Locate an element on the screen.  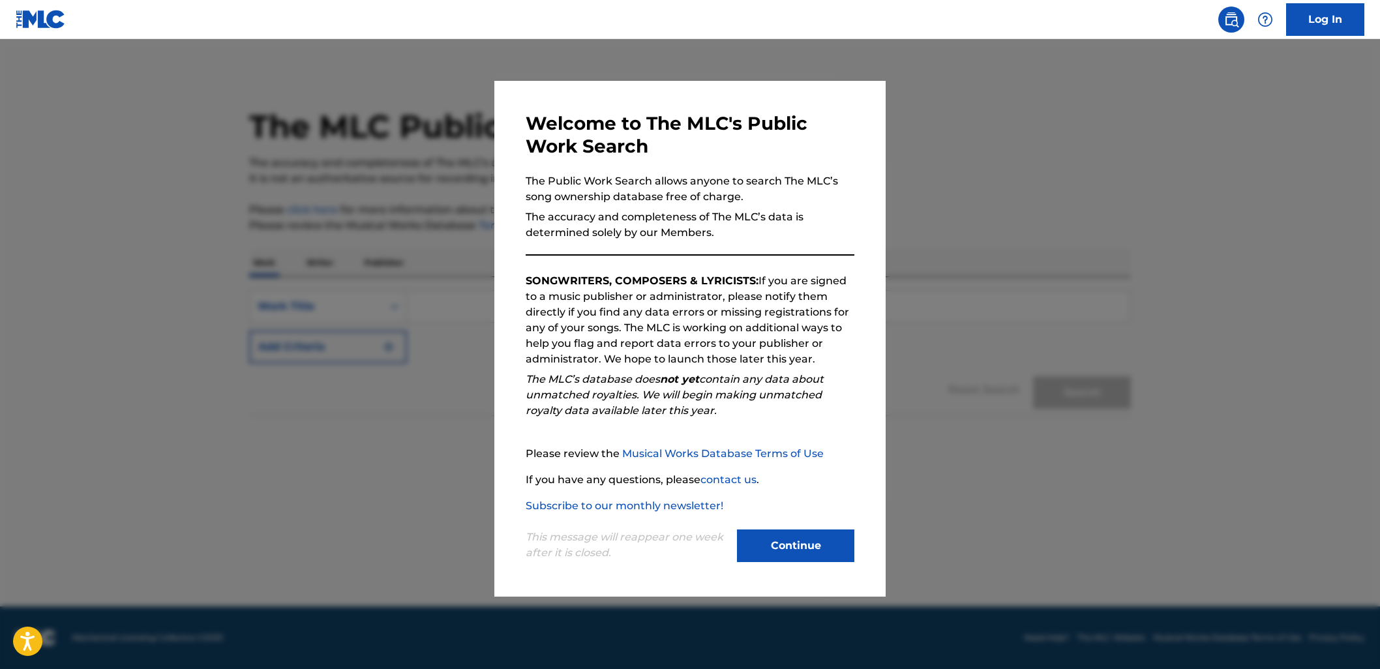
p: The accuracy and completeness of The MLC’s data is determined solely by our Members. is located at coordinates (690, 225).